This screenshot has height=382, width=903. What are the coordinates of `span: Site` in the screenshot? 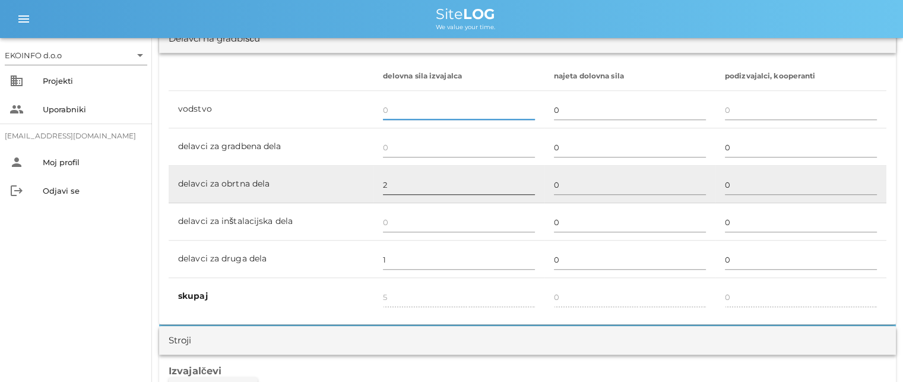 It's located at (465, 14).